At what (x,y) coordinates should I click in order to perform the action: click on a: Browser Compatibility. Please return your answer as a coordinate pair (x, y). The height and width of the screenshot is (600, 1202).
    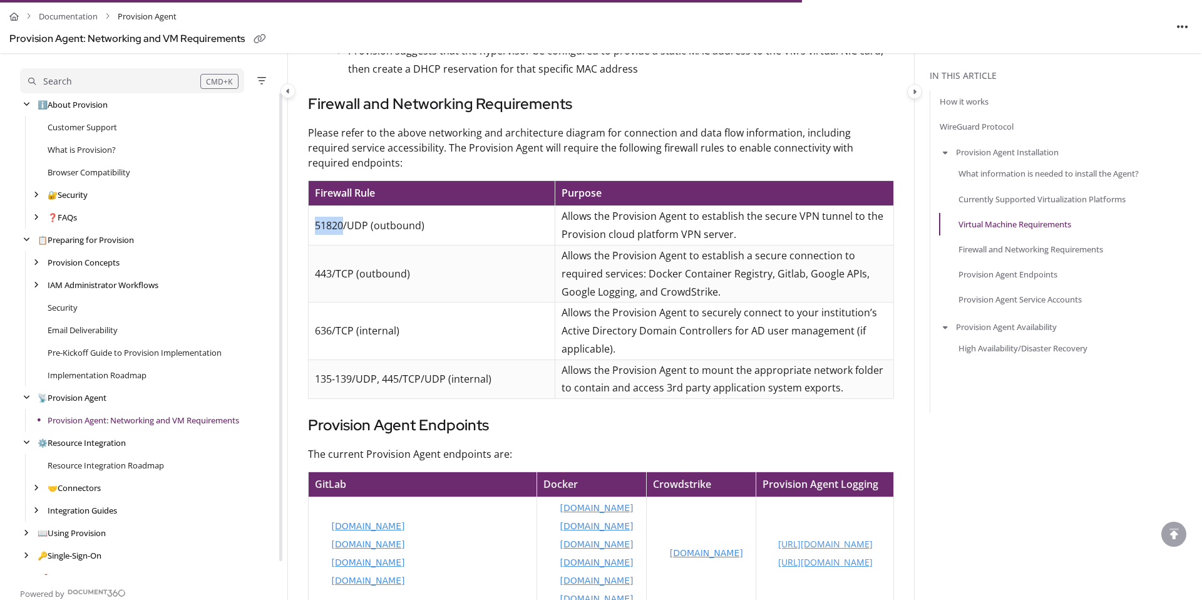
    Looking at the image, I should click on (89, 172).